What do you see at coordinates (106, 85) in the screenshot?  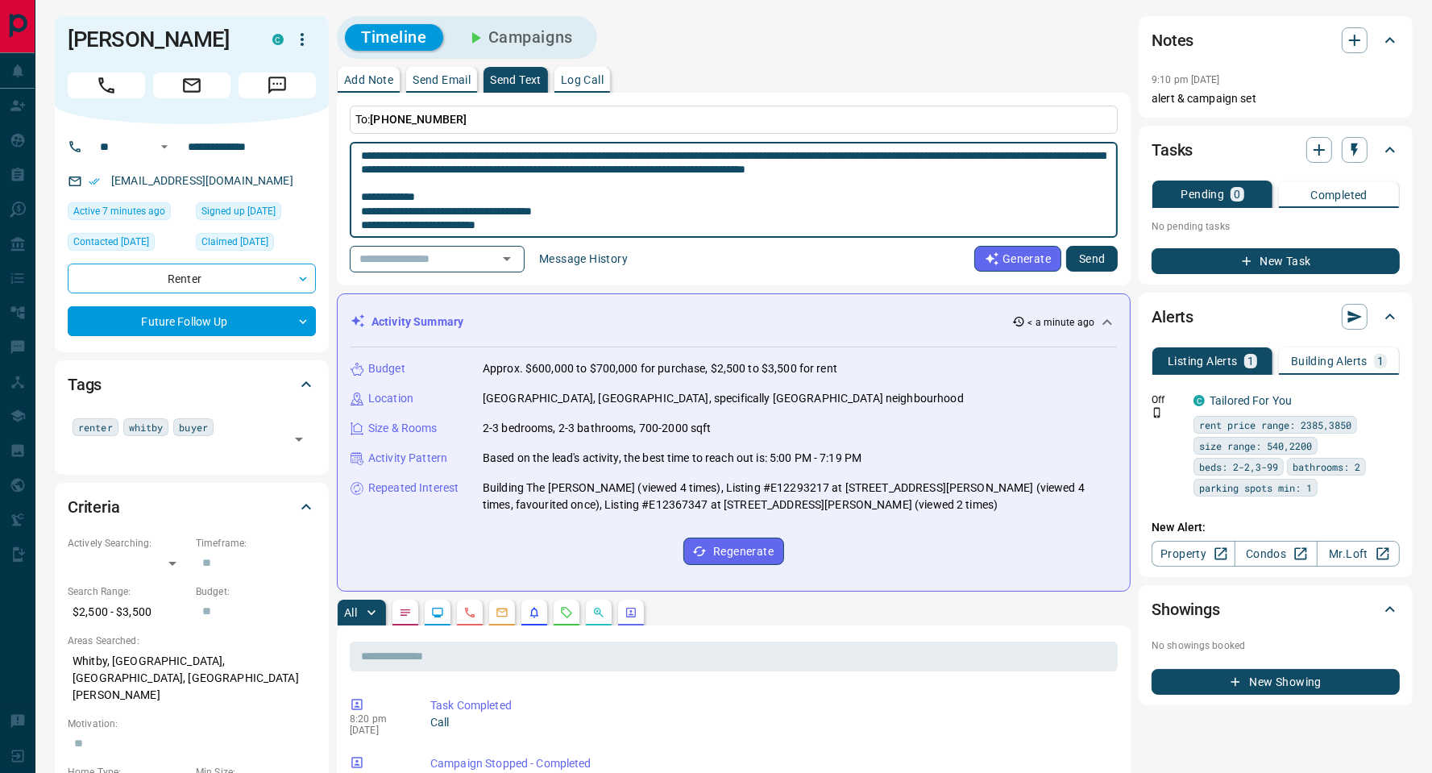 I see `span: Call` at bounding box center [106, 85].